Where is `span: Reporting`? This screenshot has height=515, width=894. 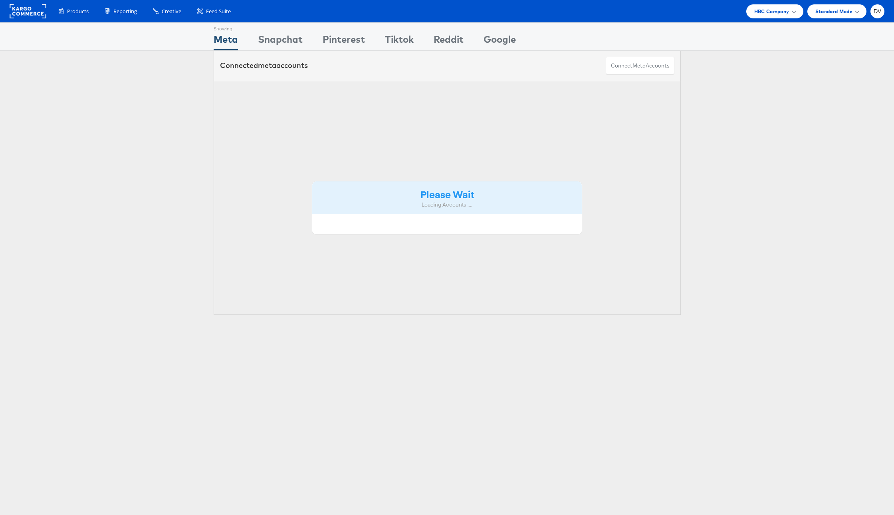 span: Reporting is located at coordinates (125, 11).